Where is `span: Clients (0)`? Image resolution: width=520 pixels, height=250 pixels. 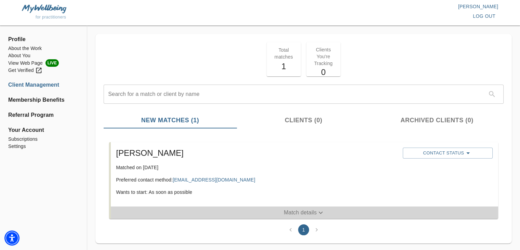
span: Clients (0) is located at coordinates (304, 120).